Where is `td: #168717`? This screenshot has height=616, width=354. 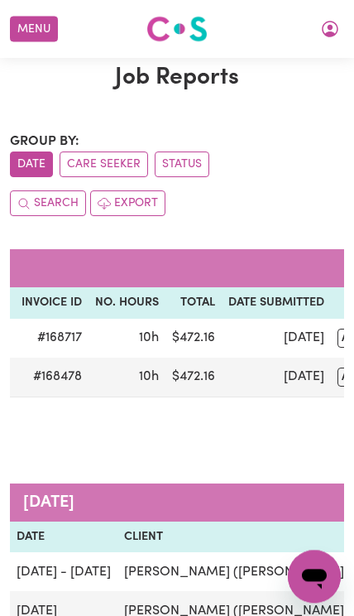
td: #168717 is located at coordinates (51, 338).